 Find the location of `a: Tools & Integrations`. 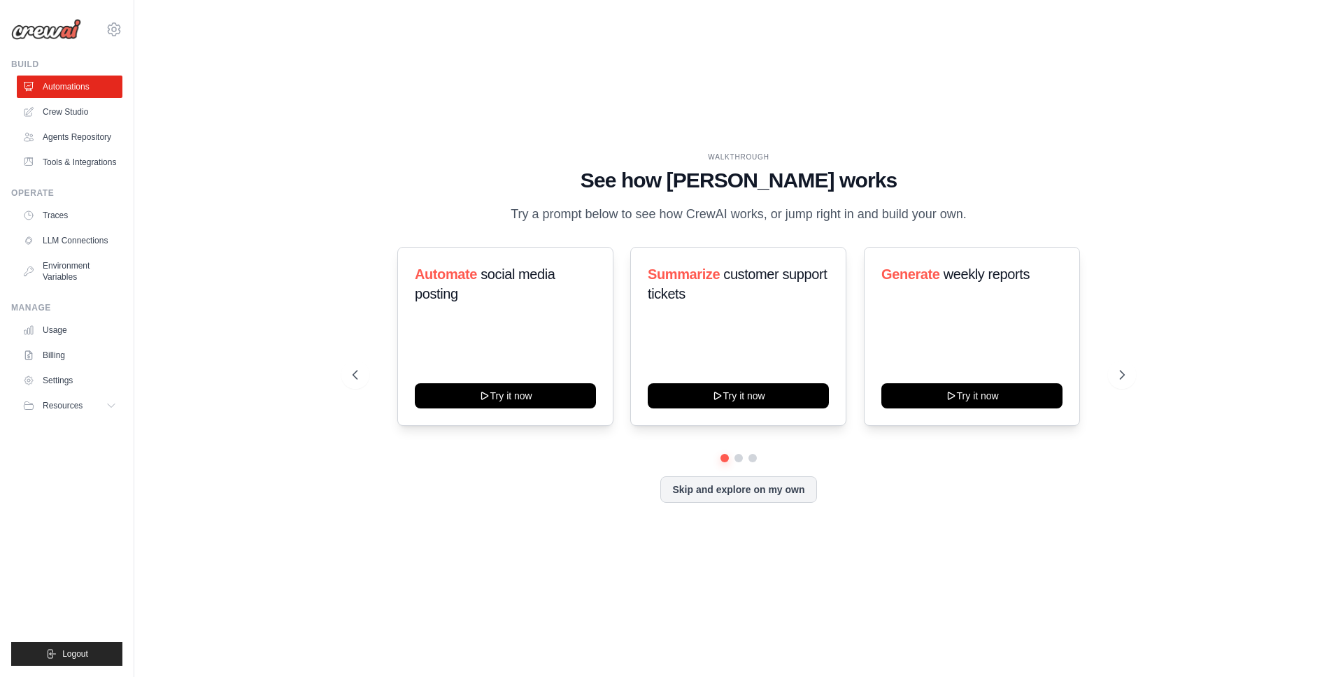

a: Tools & Integrations is located at coordinates (69, 162).